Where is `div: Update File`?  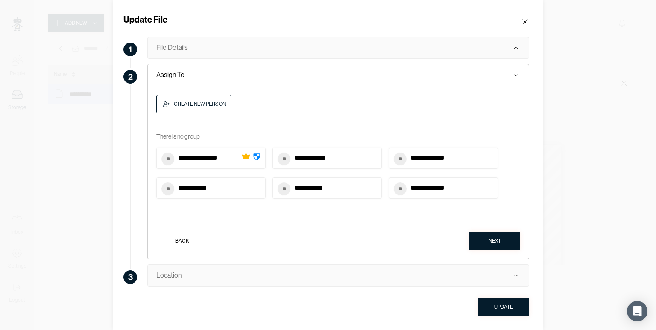 div: Update File is located at coordinates (145, 20).